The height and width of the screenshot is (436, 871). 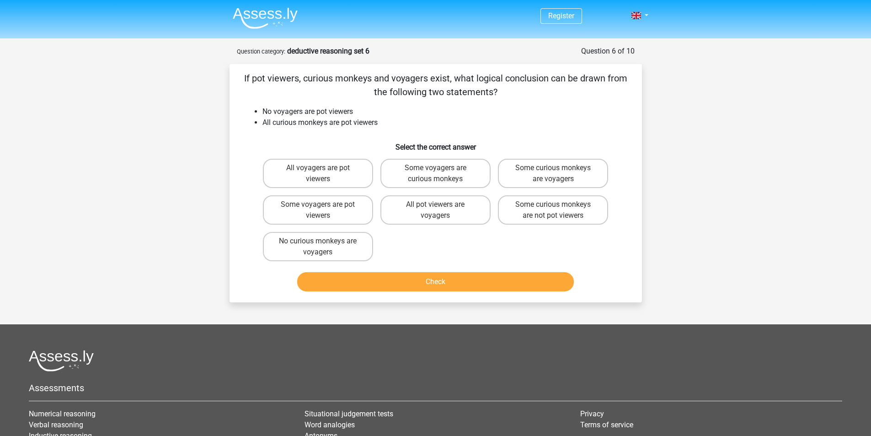 What do you see at coordinates (318, 247) in the screenshot?
I see `label: No curious monkeys are voyagers` at bounding box center [318, 247].